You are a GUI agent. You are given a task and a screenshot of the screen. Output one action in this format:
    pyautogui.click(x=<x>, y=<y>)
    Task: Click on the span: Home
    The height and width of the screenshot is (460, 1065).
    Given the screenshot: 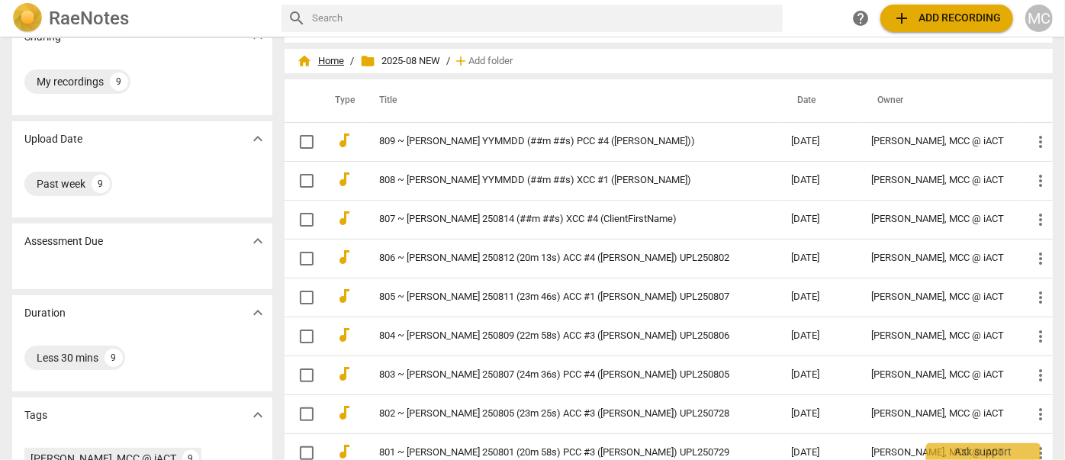 What is the action you would take?
    pyautogui.click(x=321, y=61)
    